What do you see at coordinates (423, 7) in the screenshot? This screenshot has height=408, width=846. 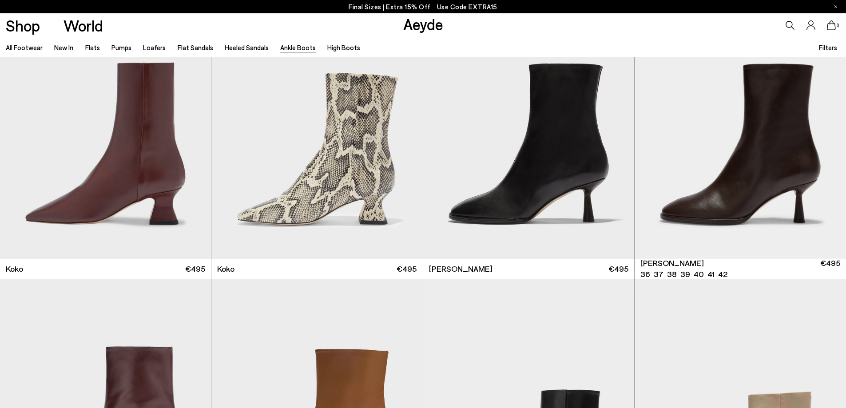 I see `p: Final Sizes | Extra 15% Off` at bounding box center [423, 7].